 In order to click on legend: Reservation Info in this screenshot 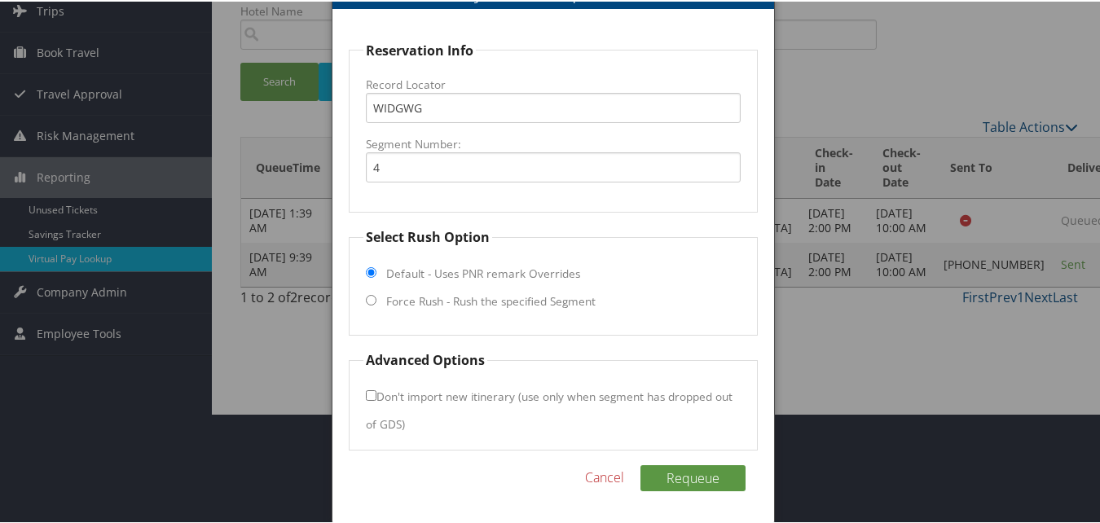, I will do `click(420, 49)`.